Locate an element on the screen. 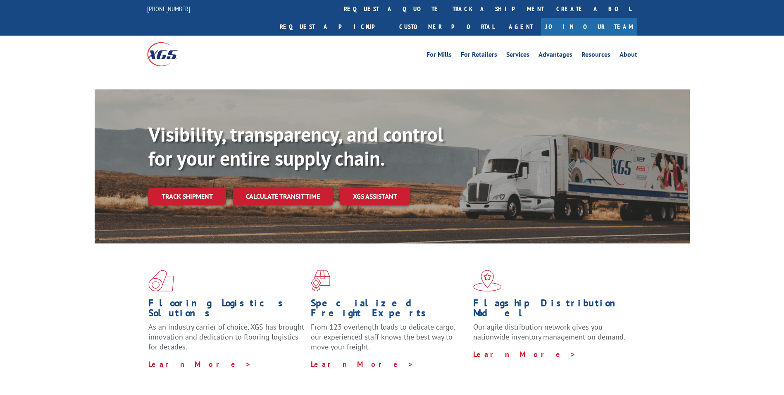  a: Request a pickup is located at coordinates (333, 26).